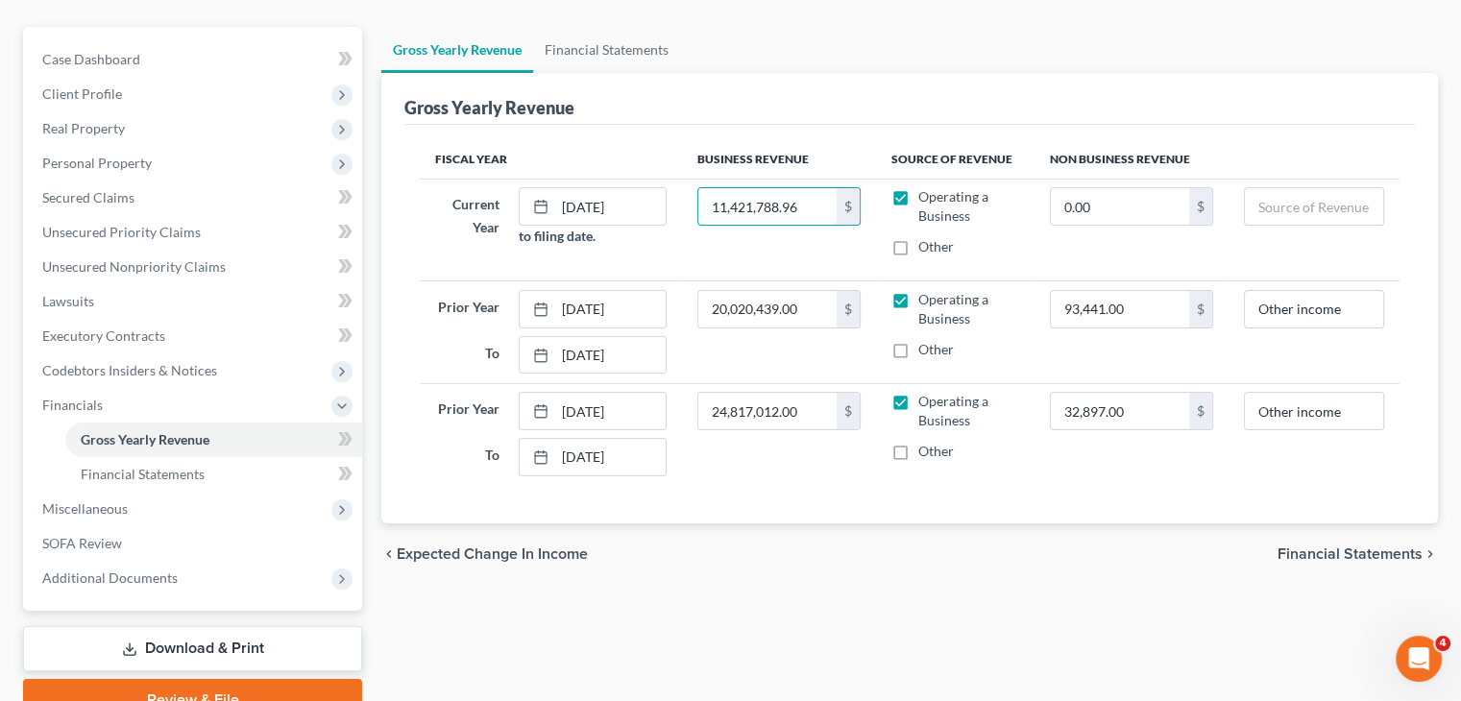 This screenshot has height=701, width=1461. Describe the element at coordinates (192, 648) in the screenshot. I see `a: Download & Print` at that location.